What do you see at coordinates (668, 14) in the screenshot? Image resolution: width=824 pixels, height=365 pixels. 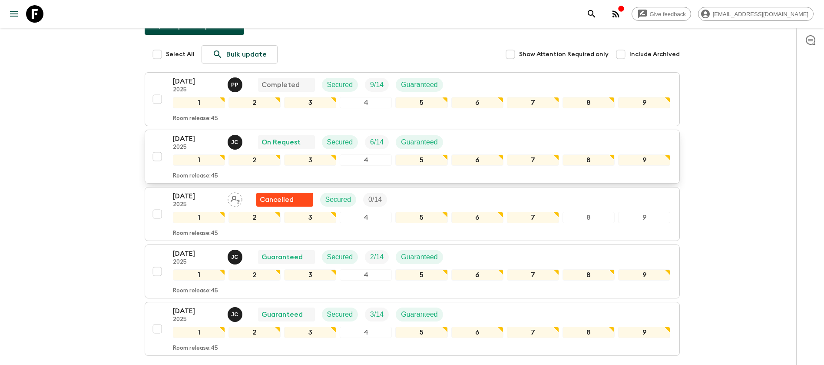 I see `span: Give feedback` at bounding box center [668, 14].